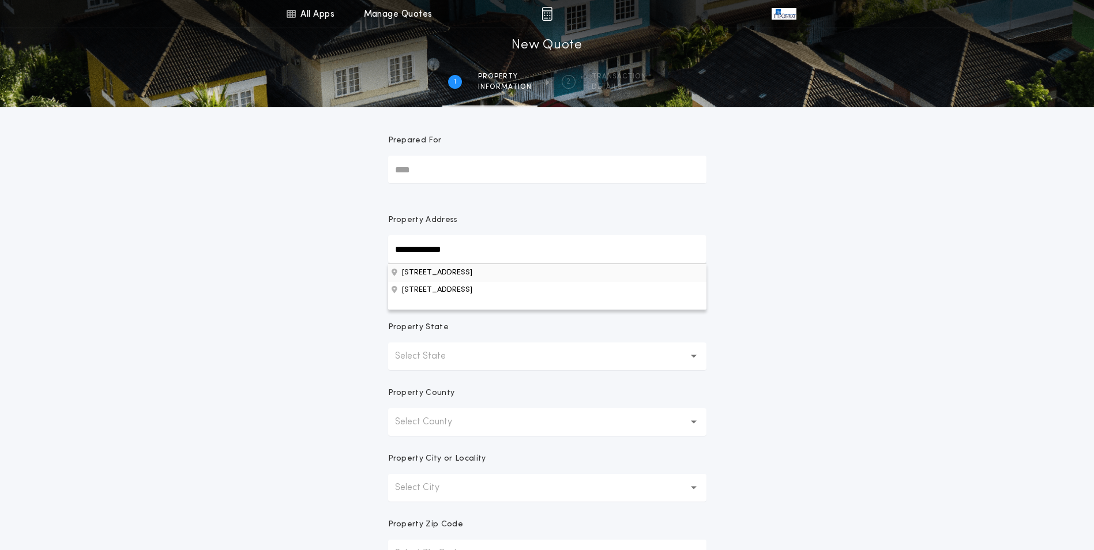  I want to click on button: Select County, so click(547, 422).